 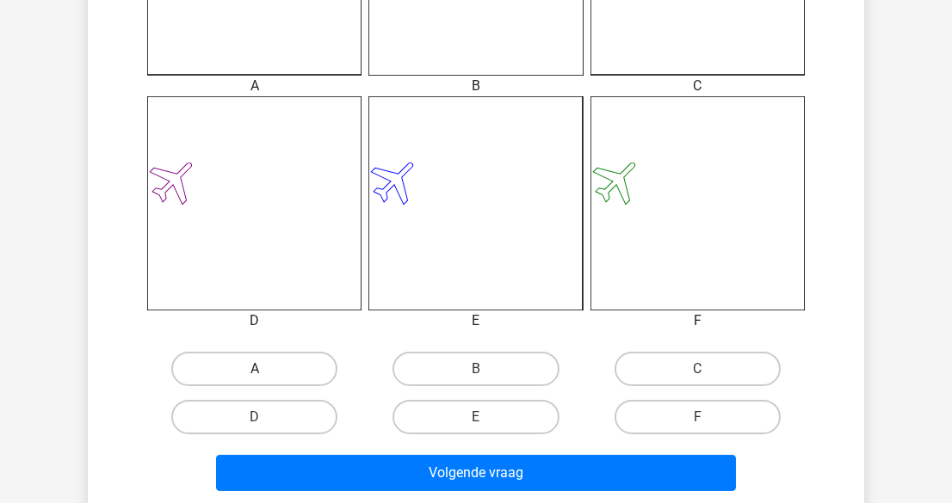 What do you see at coordinates (475, 321) in the screenshot?
I see `div: E` at bounding box center [475, 321].